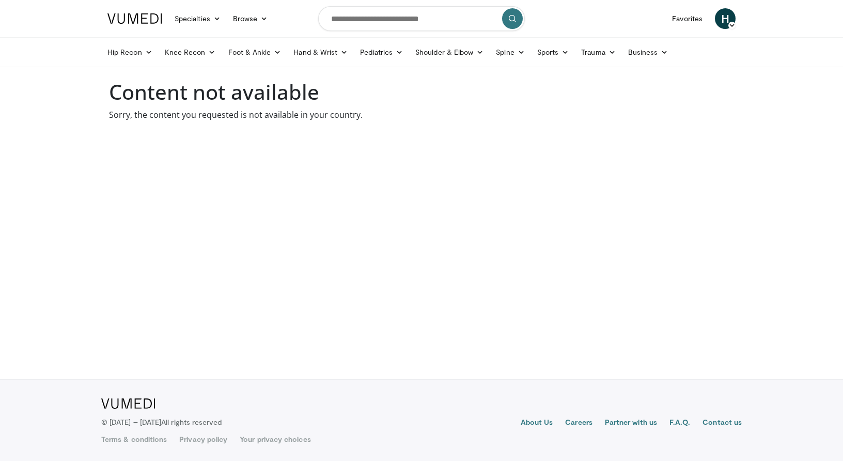  Describe the element at coordinates (422, 92) in the screenshot. I see `h1: Content not available` at that location.